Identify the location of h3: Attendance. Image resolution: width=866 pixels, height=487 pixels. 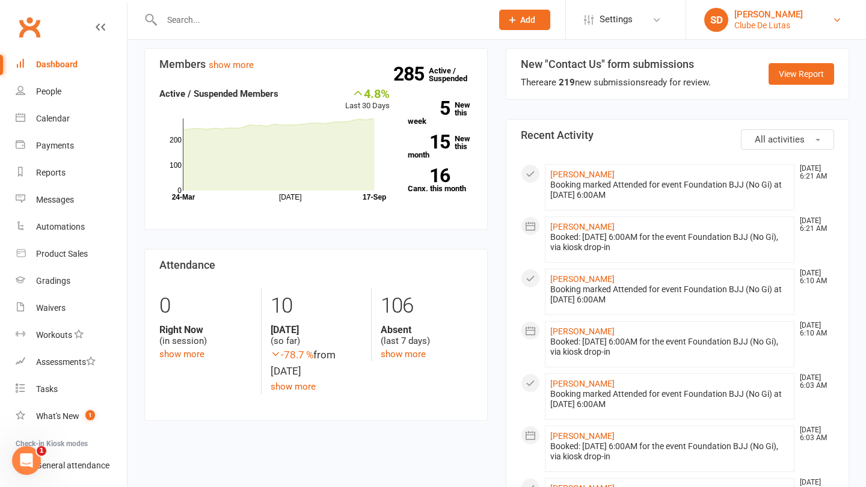
(316, 265).